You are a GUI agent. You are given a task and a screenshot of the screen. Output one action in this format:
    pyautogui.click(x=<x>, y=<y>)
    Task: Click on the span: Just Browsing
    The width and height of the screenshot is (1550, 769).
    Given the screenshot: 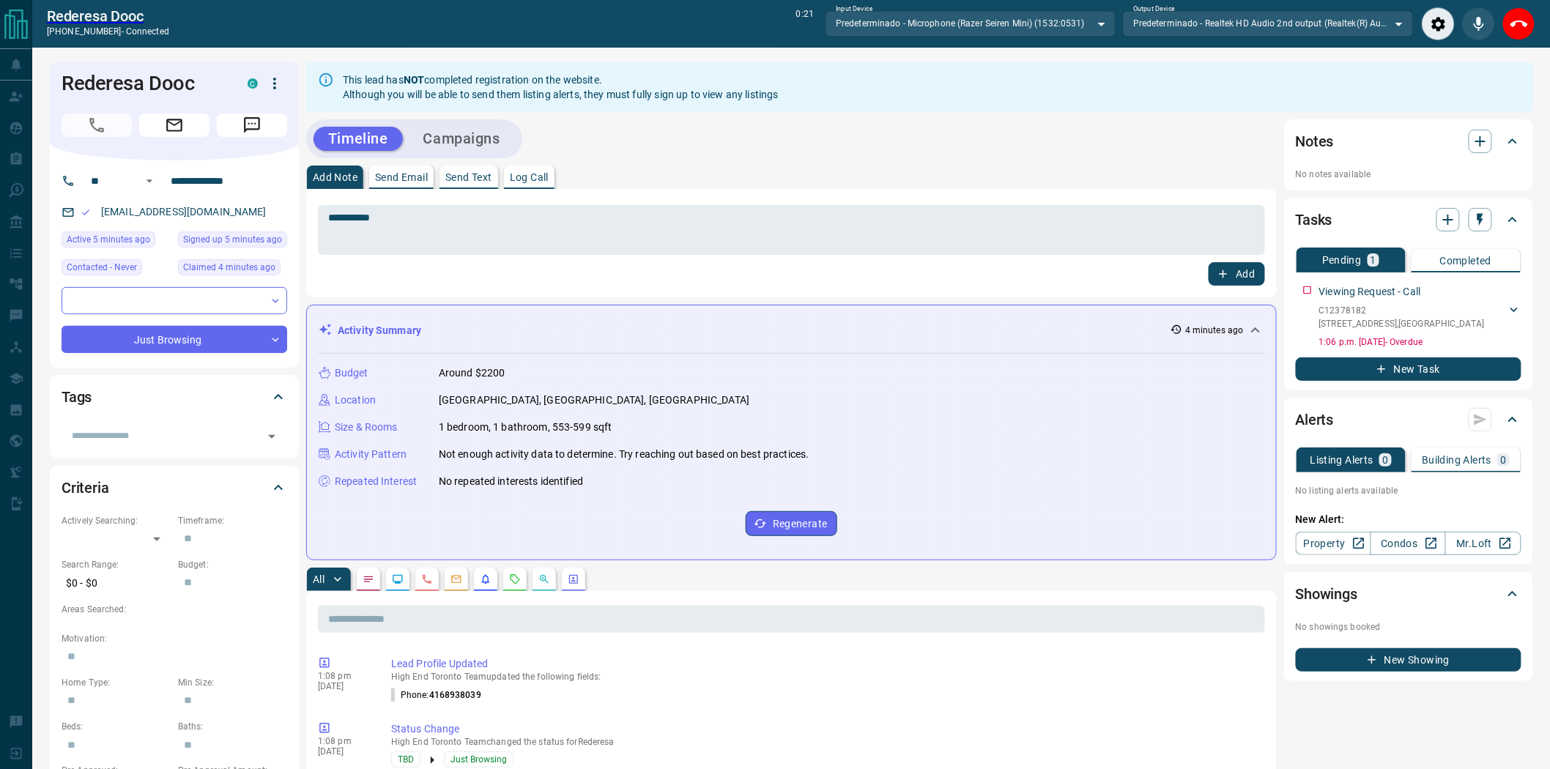 What is the action you would take?
    pyautogui.click(x=478, y=760)
    